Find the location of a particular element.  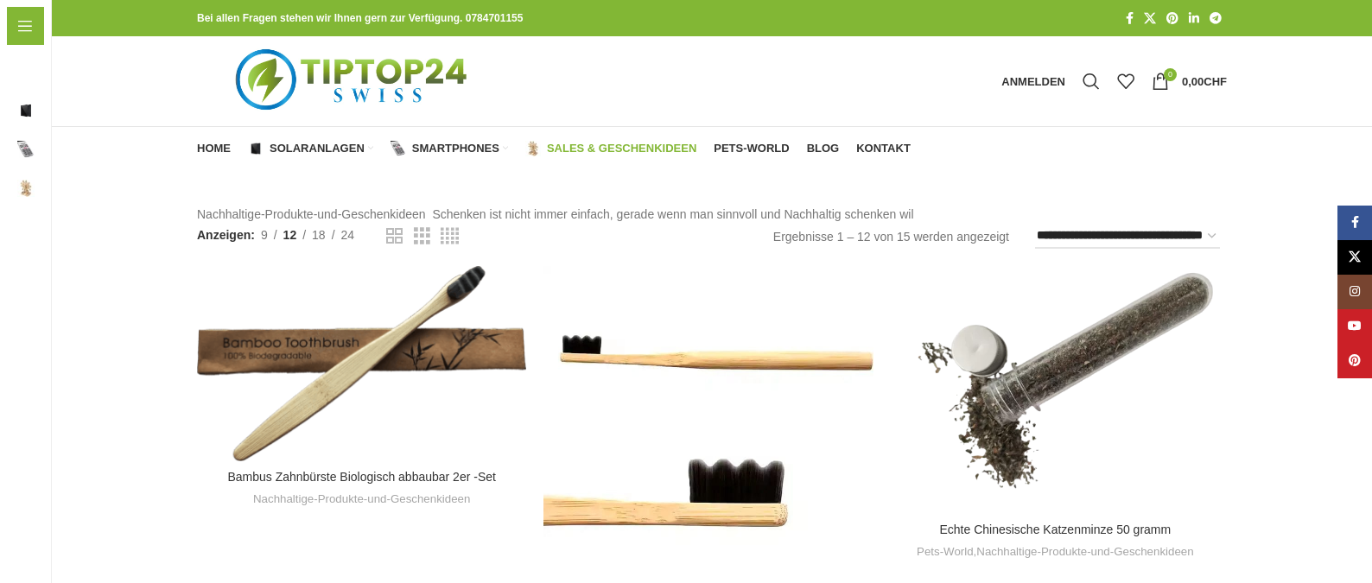

bdi: 0,00 is located at coordinates (1205, 81).